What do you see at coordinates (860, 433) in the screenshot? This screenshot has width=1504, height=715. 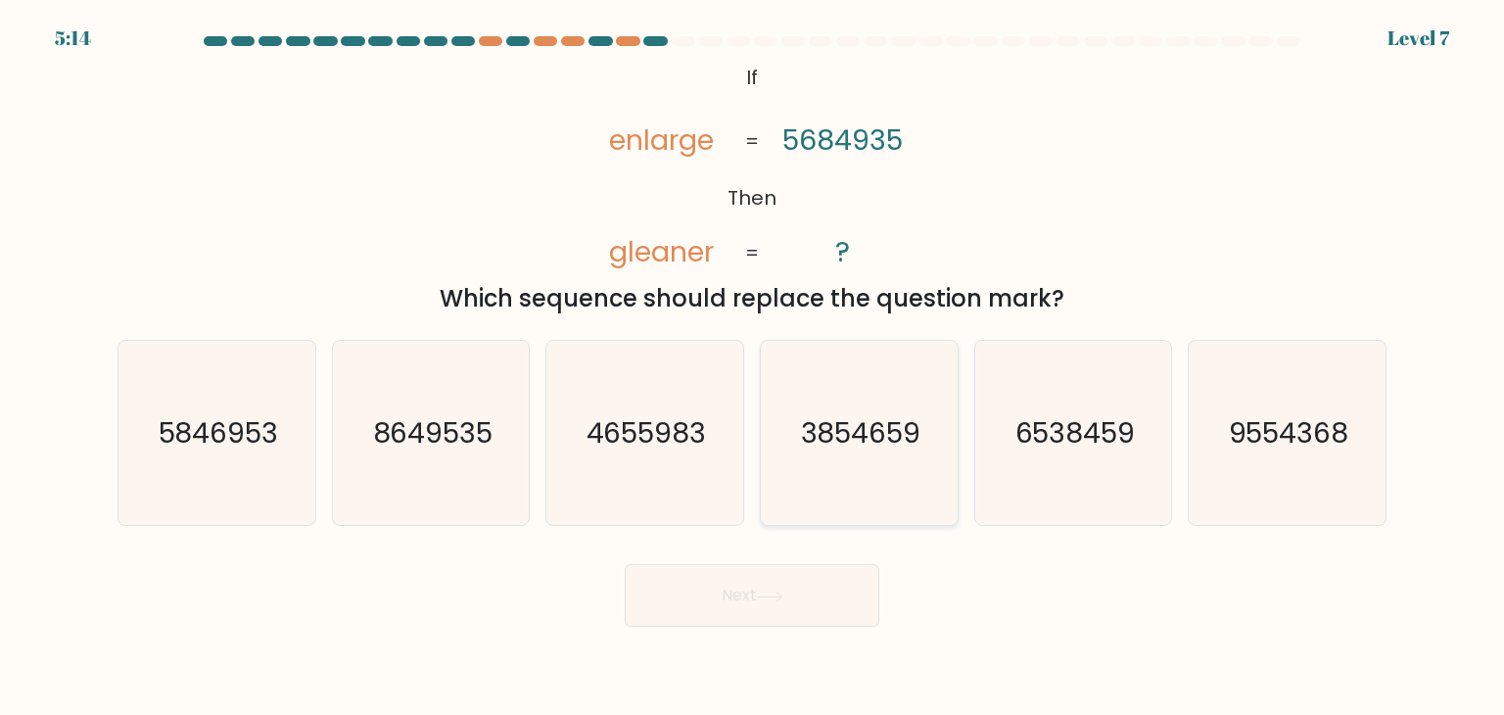 I see `text: 3854659` at bounding box center [860, 433].